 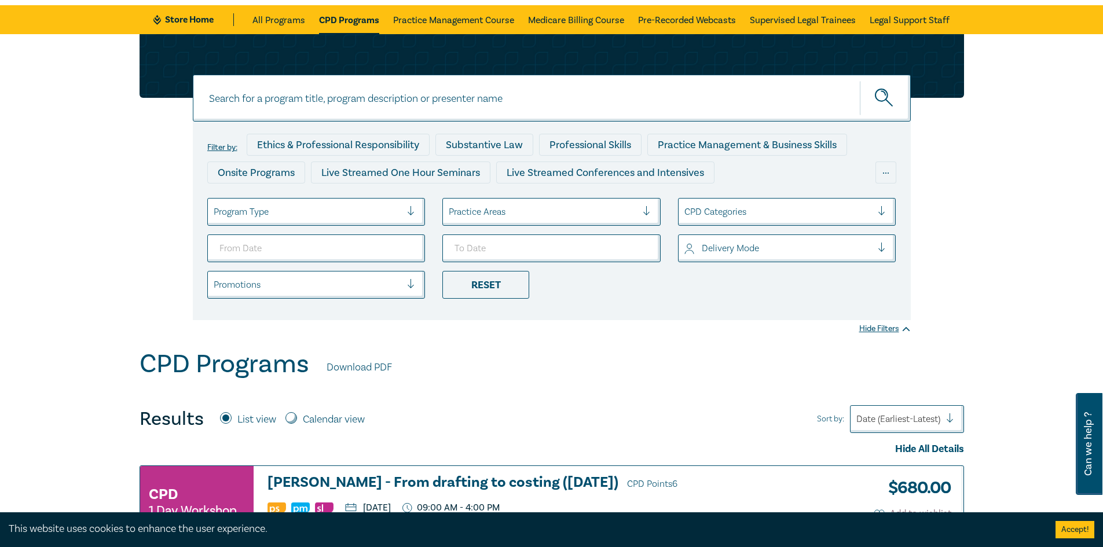 What do you see at coordinates (1088, 444) in the screenshot?
I see `span: Can we help ?` at bounding box center [1088, 444].